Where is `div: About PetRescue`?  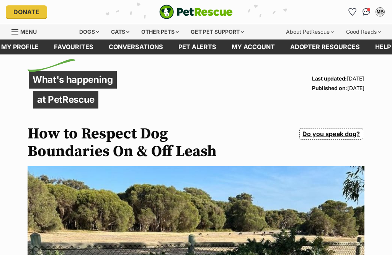 div: About PetRescue is located at coordinates (310, 32).